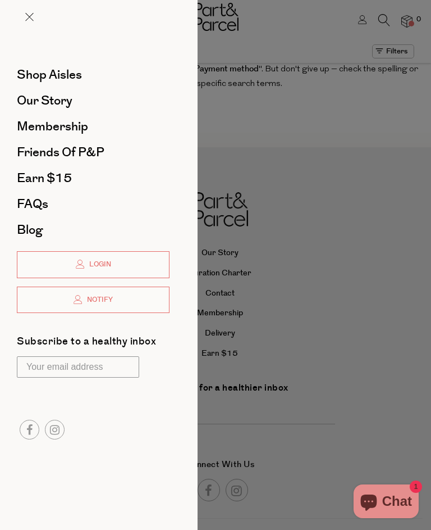  What do you see at coordinates (93, 152) in the screenshot?
I see `a: Friends of P&P` at bounding box center [93, 152].